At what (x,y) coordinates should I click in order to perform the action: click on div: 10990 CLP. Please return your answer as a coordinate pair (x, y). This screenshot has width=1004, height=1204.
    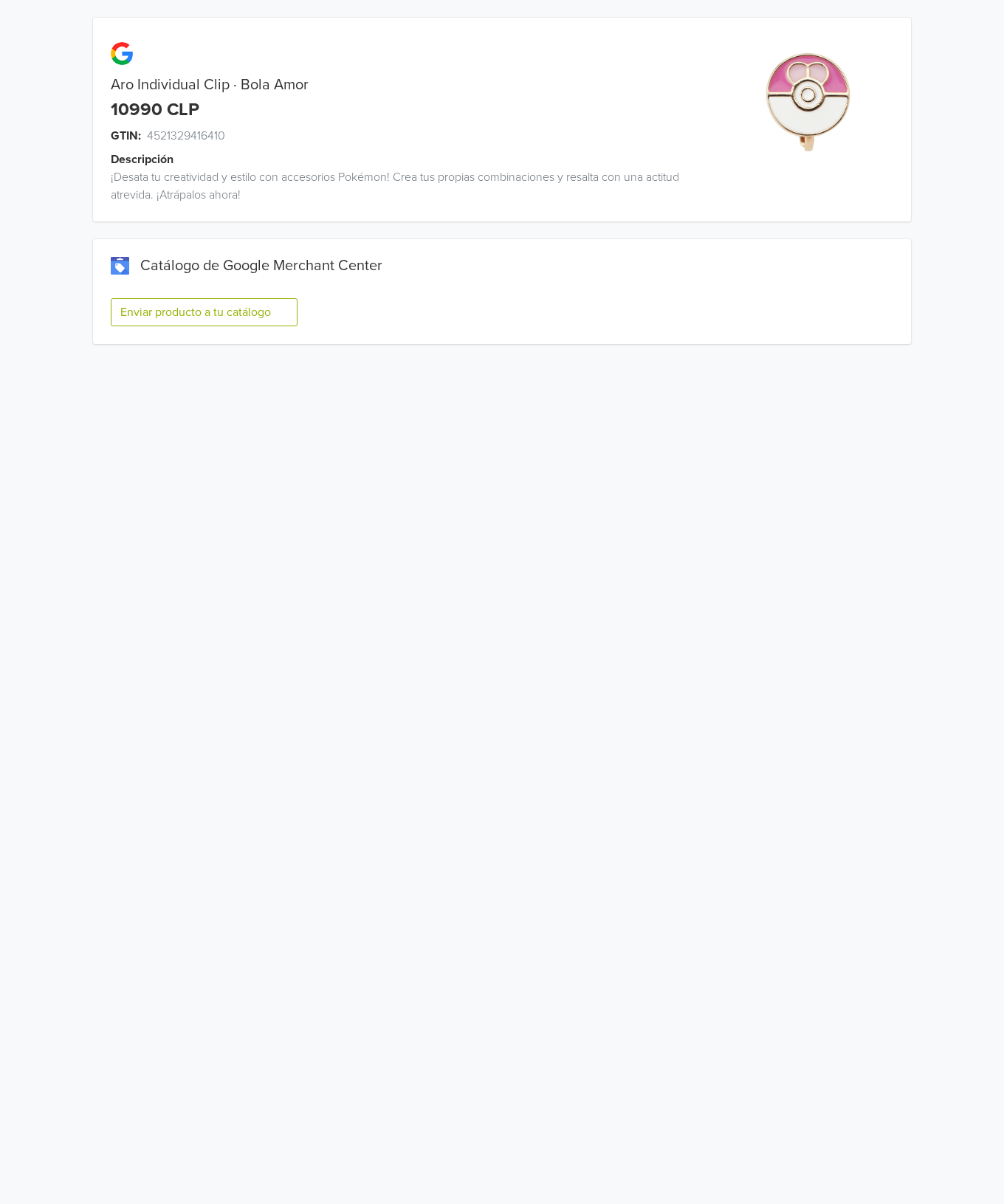
    Looking at the image, I should click on (155, 110).